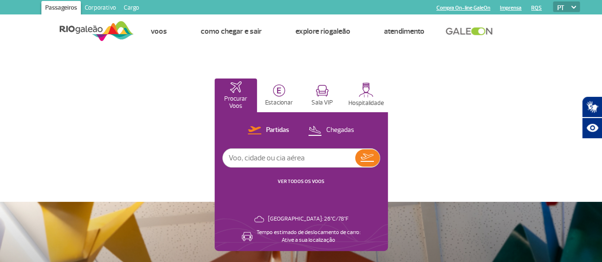 Image resolution: width=602 pixels, height=262 pixels. I want to click on a: Compra On-line GaleOn, so click(463, 8).